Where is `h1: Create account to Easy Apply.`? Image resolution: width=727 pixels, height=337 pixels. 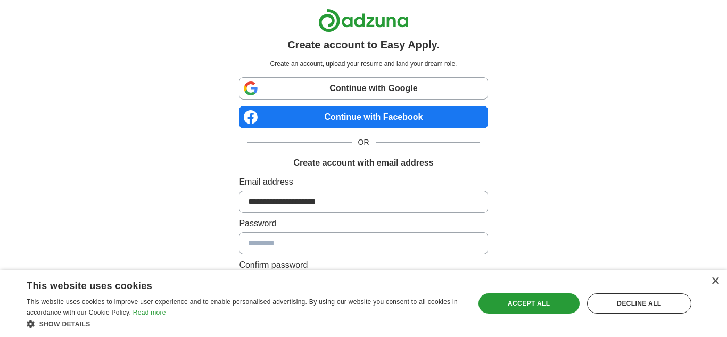 h1: Create account to Easy Apply. is located at coordinates (364, 45).